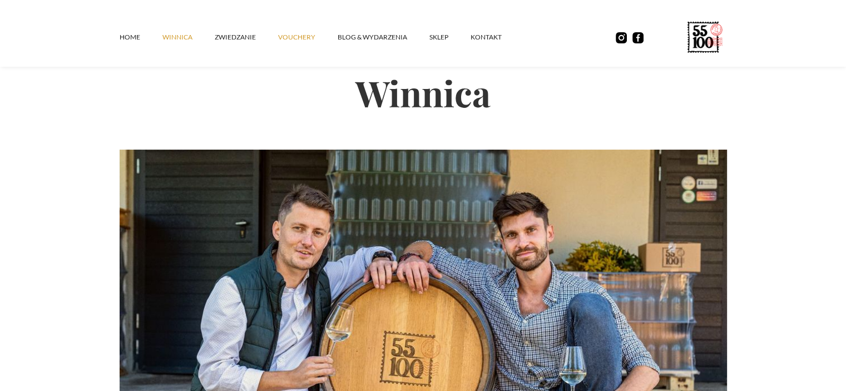 The height and width of the screenshot is (391, 846). What do you see at coordinates (189, 37) in the screenshot?
I see `a: winnica` at bounding box center [189, 37].